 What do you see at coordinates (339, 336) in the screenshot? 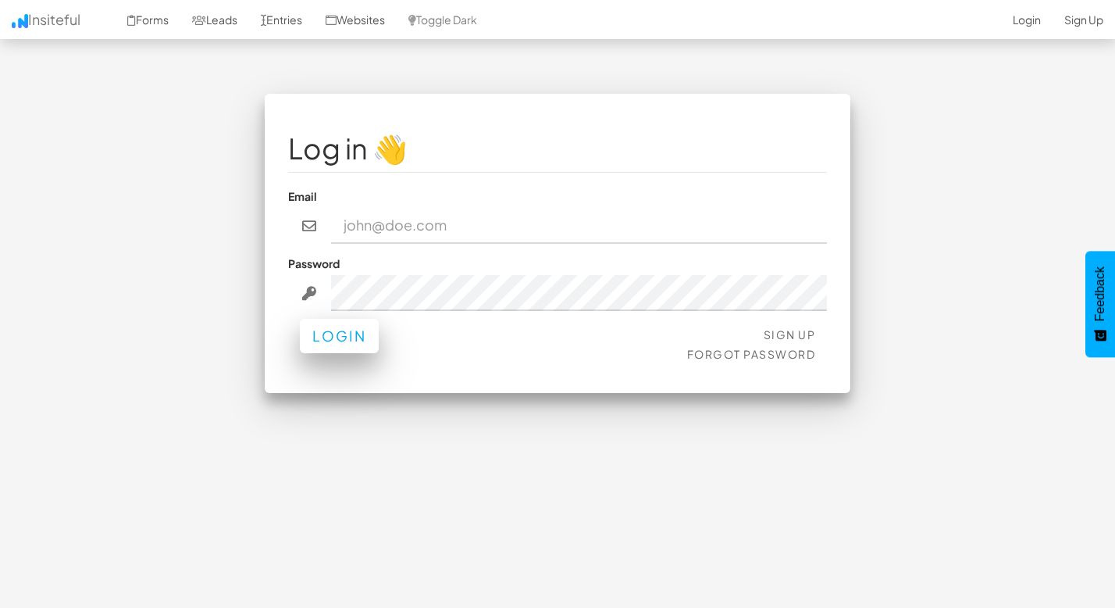
I see `button: Login` at bounding box center [339, 336].